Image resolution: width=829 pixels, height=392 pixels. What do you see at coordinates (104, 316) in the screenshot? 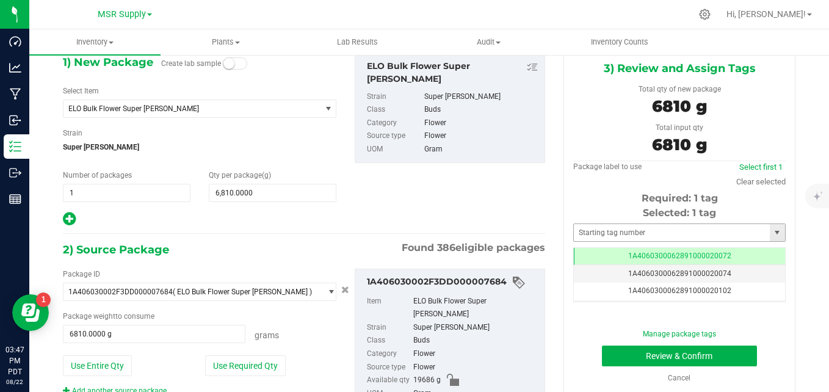
I see `span: weight` at bounding box center [104, 316].